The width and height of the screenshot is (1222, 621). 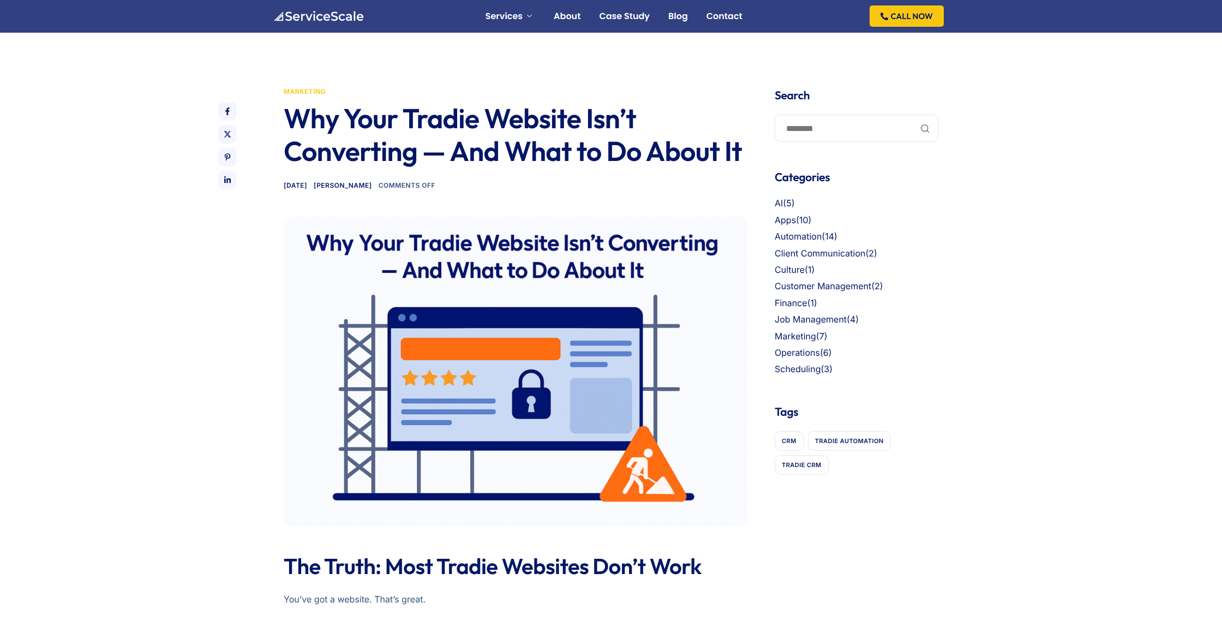 What do you see at coordinates (228, 157) in the screenshot?
I see `a: Share on Pinterest` at bounding box center [228, 157].